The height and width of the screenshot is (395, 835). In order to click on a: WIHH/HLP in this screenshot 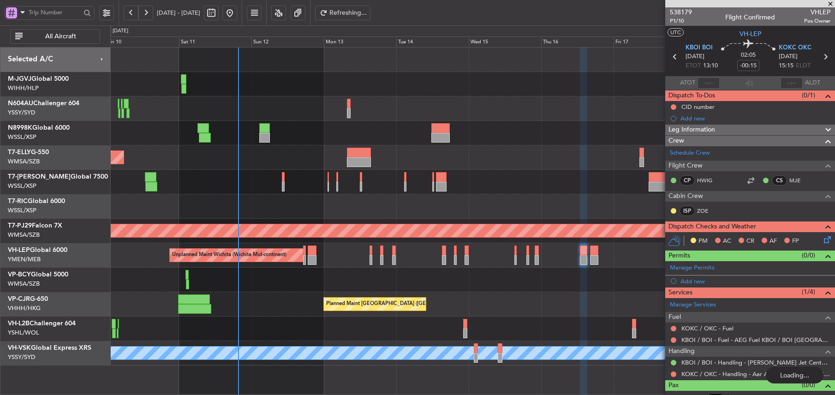, I will do `click(23, 88)`.